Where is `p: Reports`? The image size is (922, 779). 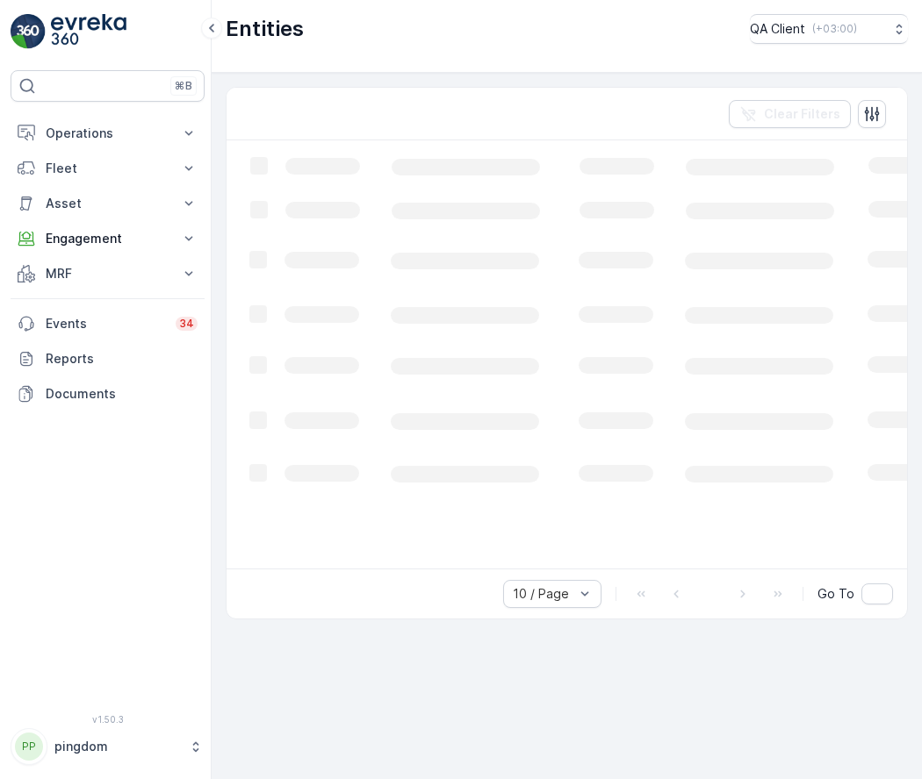 p: Reports is located at coordinates (121, 359).